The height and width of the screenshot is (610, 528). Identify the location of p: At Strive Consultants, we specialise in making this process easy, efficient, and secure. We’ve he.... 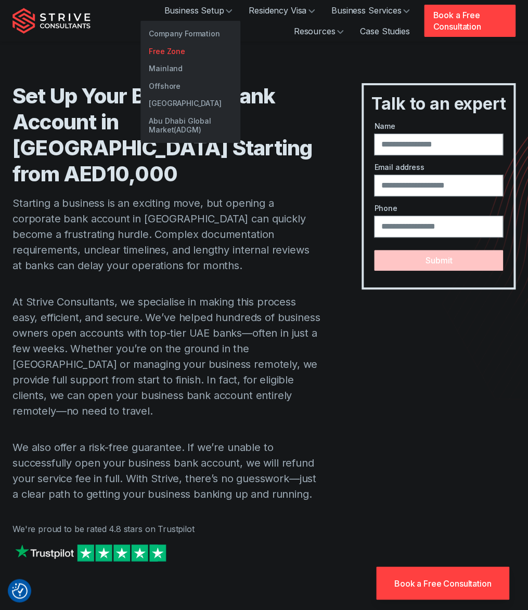
(166, 357).